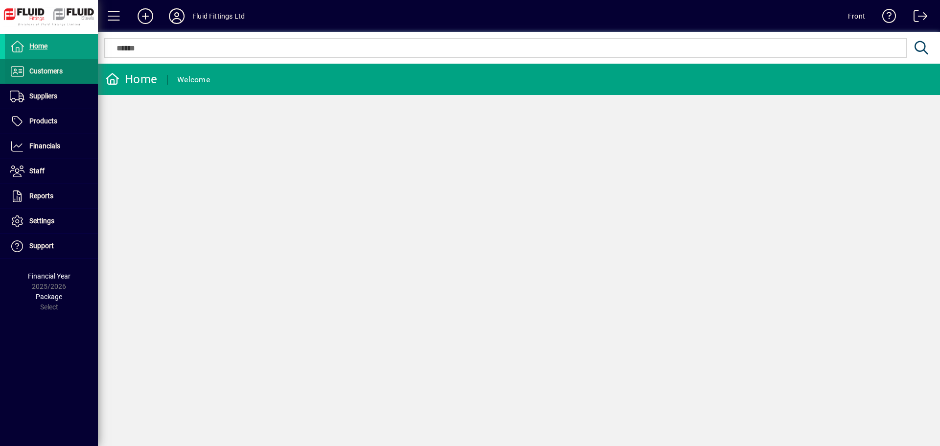 The width and height of the screenshot is (940, 446). I want to click on button: Profile, so click(177, 16).